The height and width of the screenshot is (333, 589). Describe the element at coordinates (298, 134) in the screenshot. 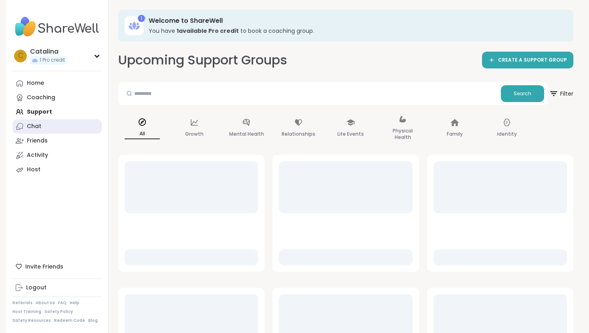

I see `p: Relationships` at that location.